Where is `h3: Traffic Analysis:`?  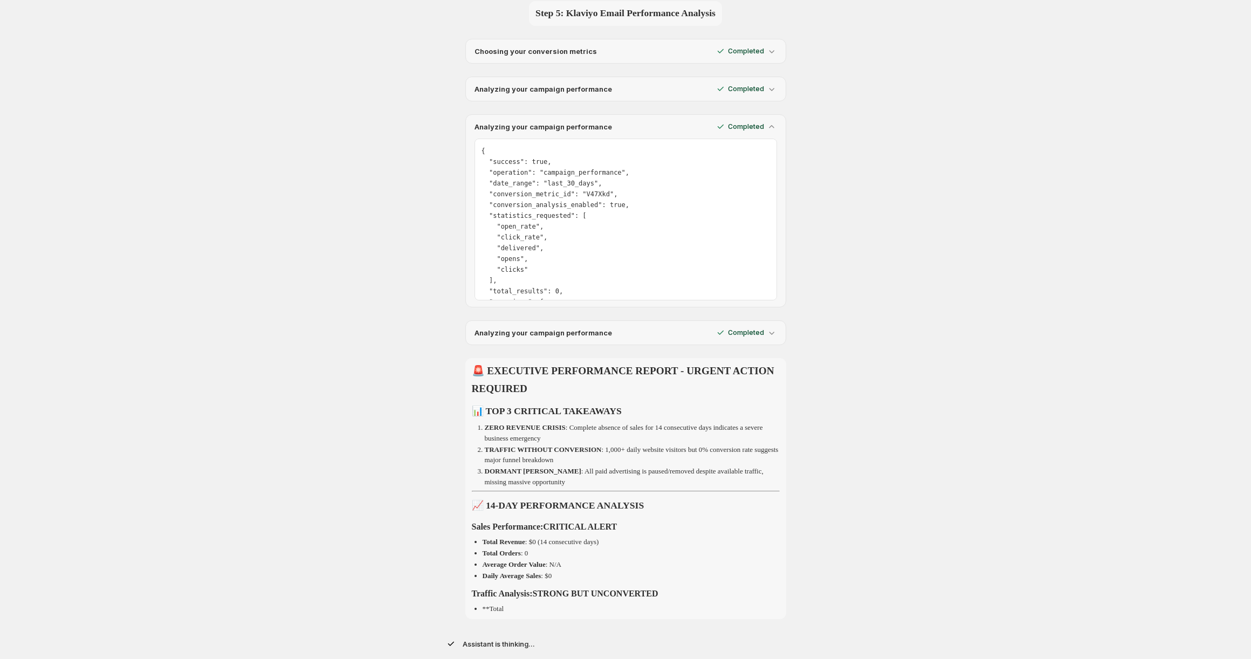 h3: Traffic Analysis: is located at coordinates (625, 593).